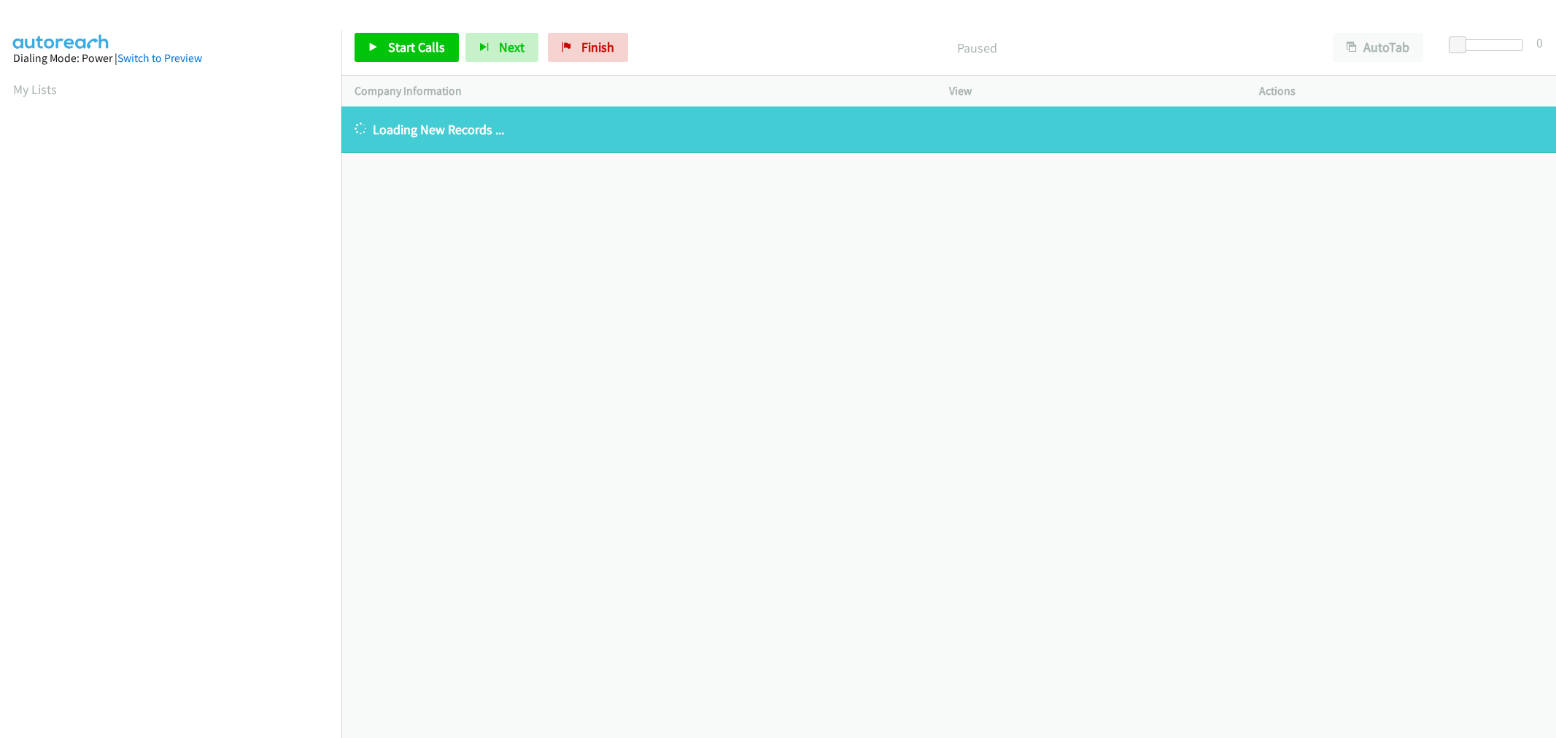  I want to click on span: Next, so click(512, 47).